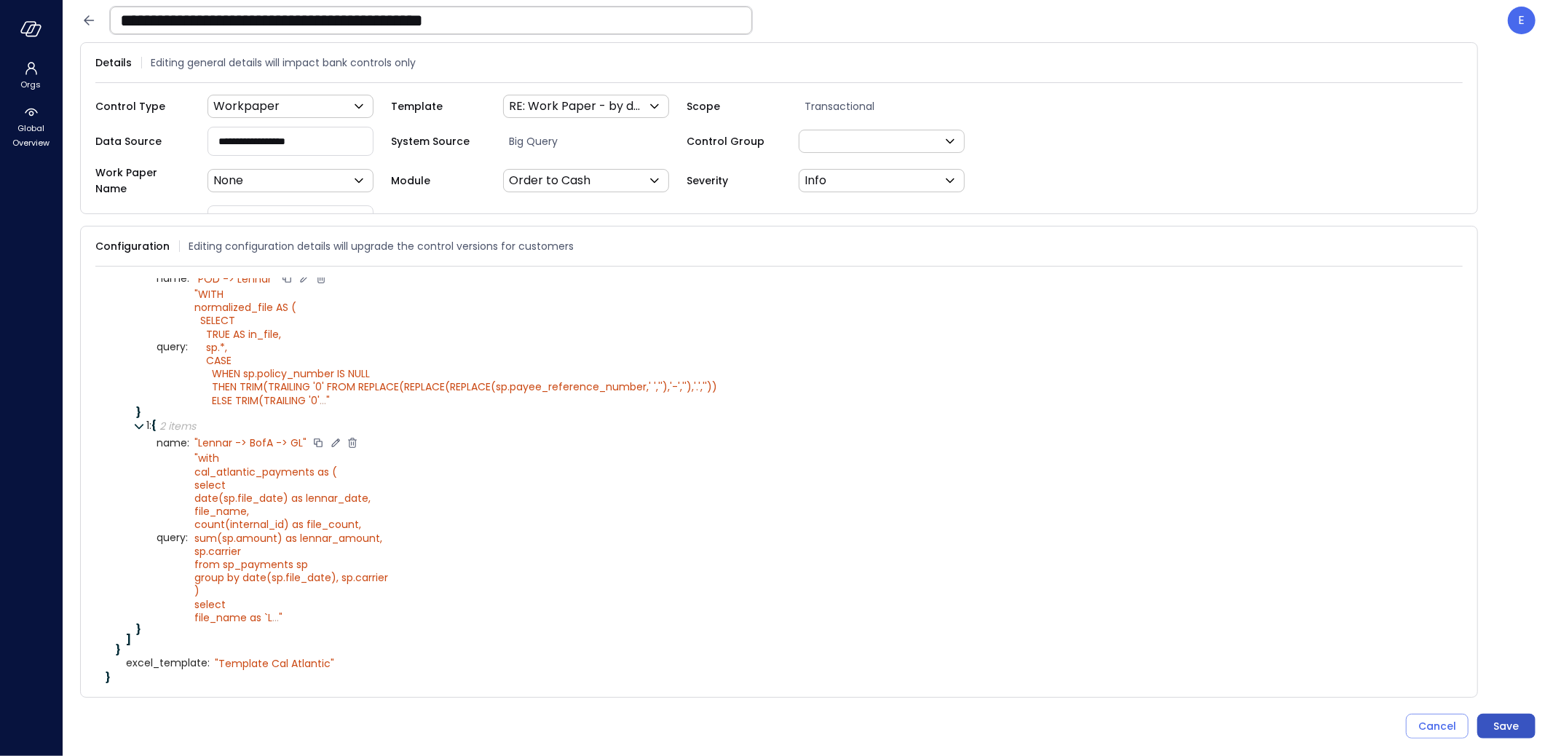 The width and height of the screenshot is (1553, 756). What do you see at coordinates (234, 279) in the screenshot?
I see `div: " POD -> Lennar"` at bounding box center [234, 279].